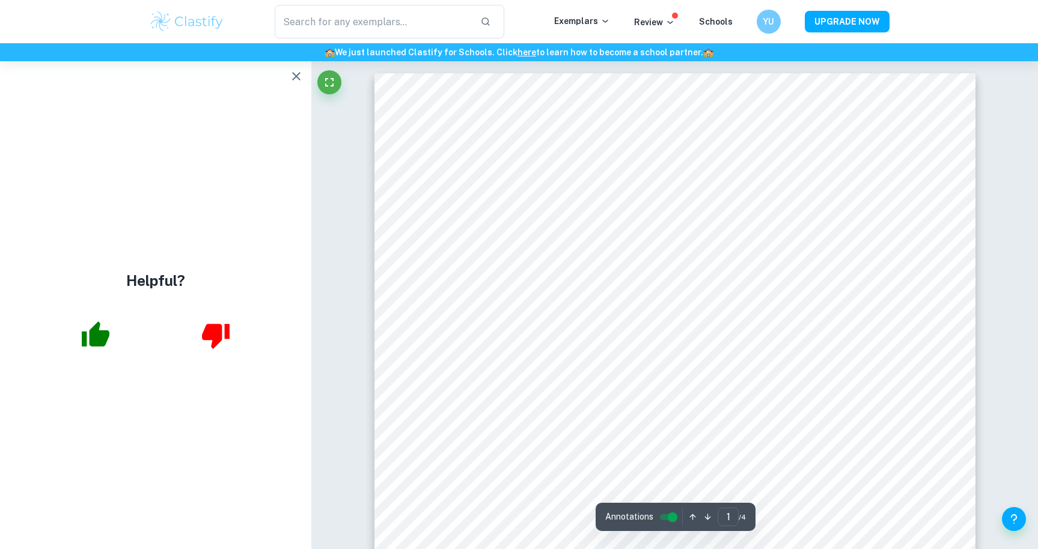 The width and height of the screenshot is (1038, 549). Describe the element at coordinates (629, 517) in the screenshot. I see `span: Annotations` at that location.